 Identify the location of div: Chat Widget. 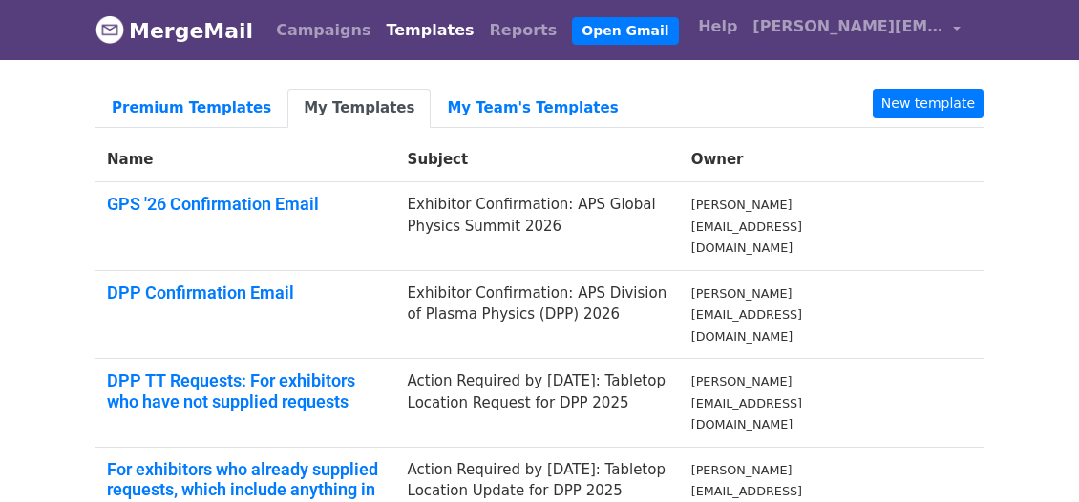
(1031, 456).